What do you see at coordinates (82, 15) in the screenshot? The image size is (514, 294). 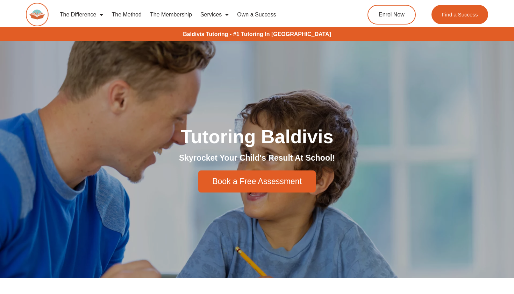 I see `a: The Difference` at bounding box center [82, 15].